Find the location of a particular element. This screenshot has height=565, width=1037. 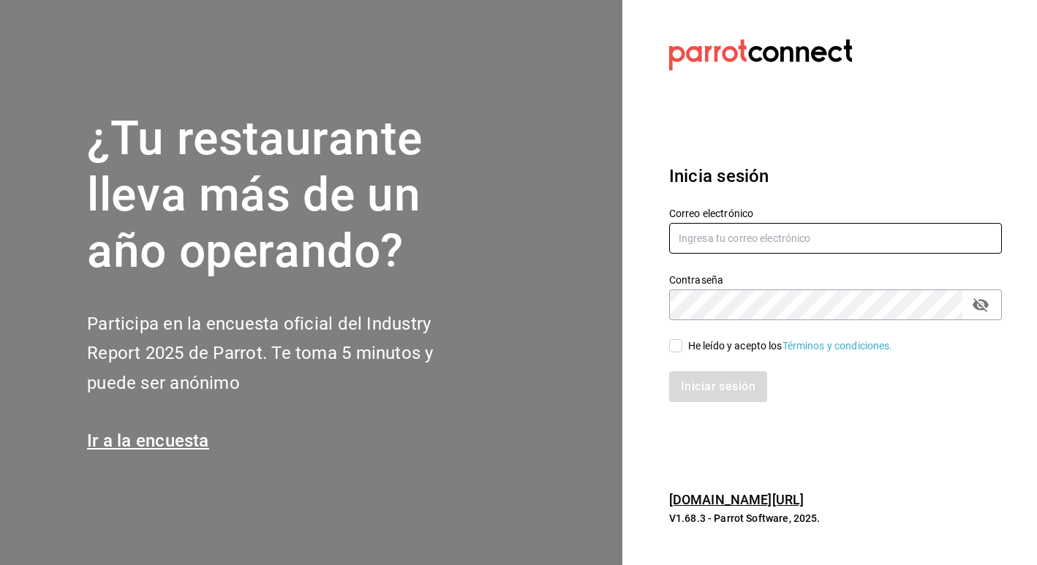

label: Contraseña is located at coordinates (835, 280).